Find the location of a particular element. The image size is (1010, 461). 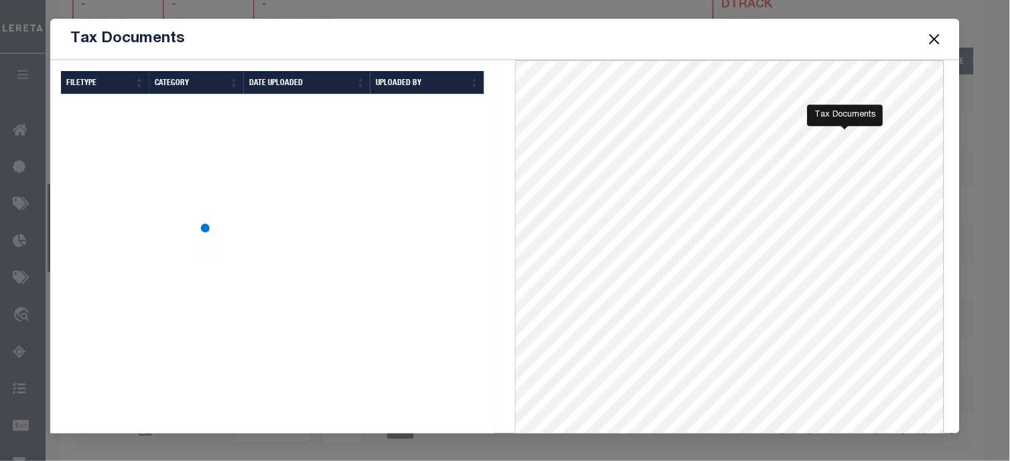

th: FileType is located at coordinates (104, 82).